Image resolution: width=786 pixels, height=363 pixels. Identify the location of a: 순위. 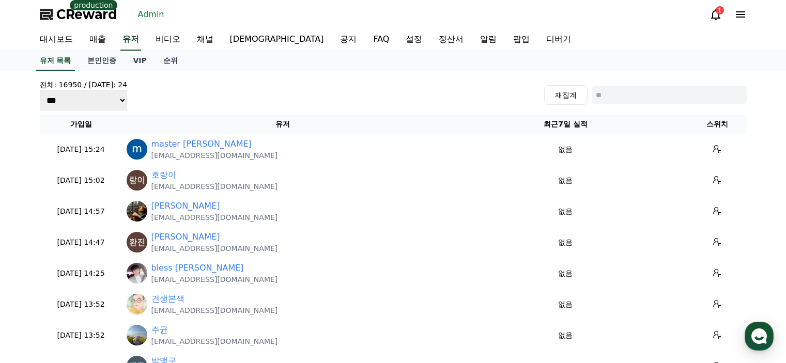
(170, 61).